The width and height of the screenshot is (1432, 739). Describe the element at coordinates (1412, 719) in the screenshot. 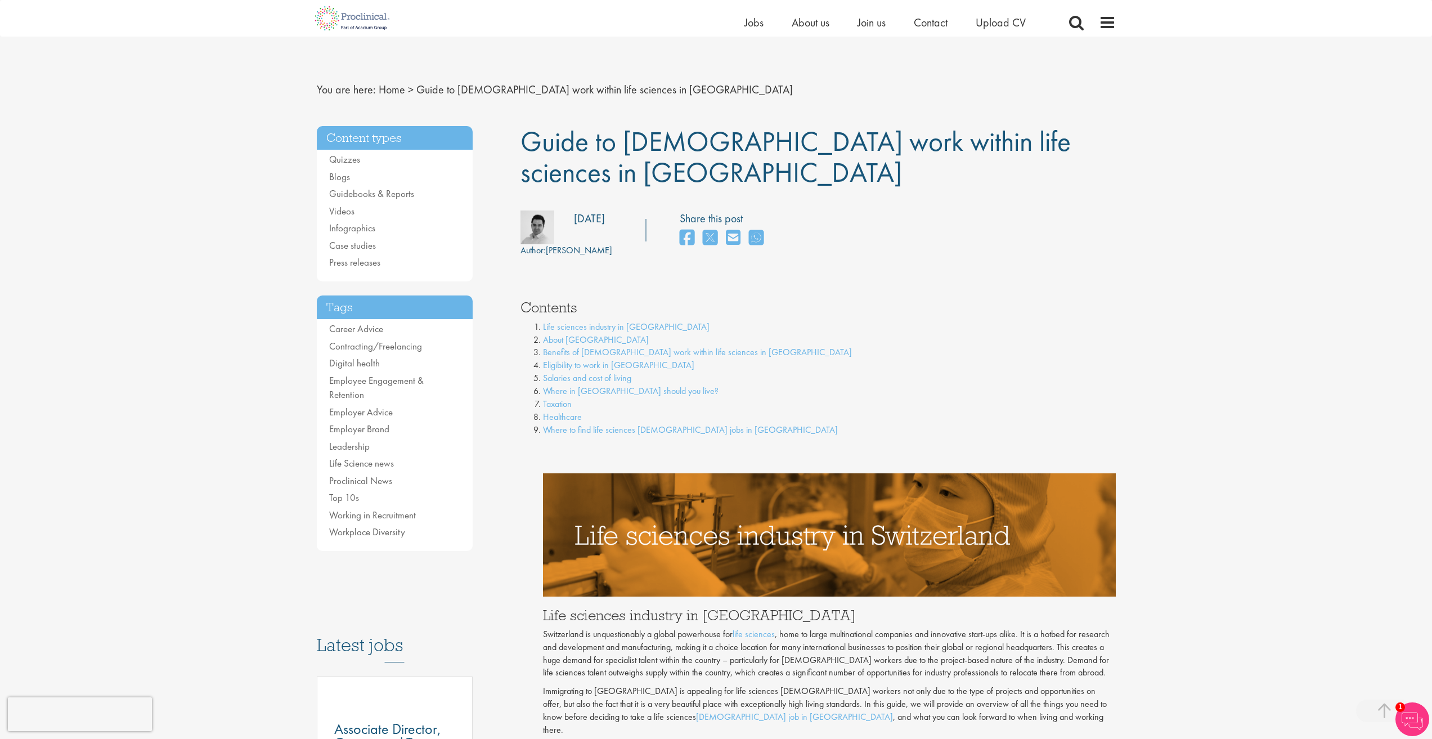

I see `img: Chatbot` at that location.